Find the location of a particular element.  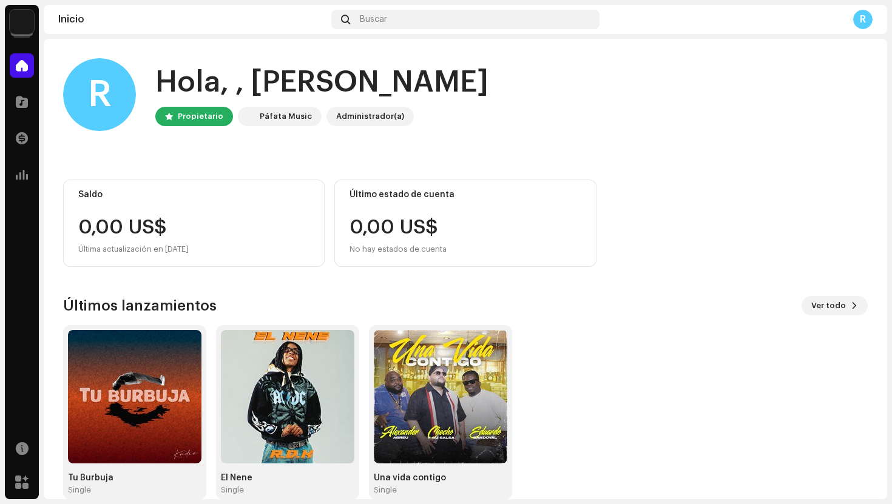

button: Ver todo is located at coordinates (834, 306).